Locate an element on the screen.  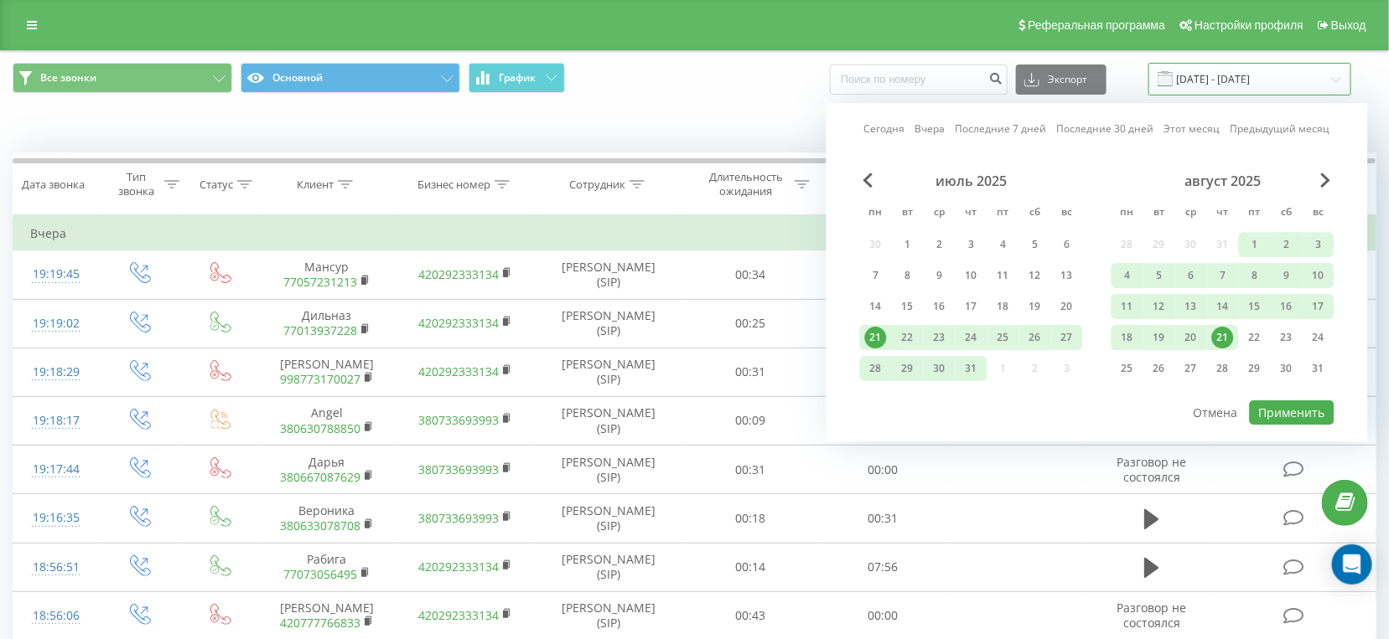
a: 420777766833 is located at coordinates (320, 623).